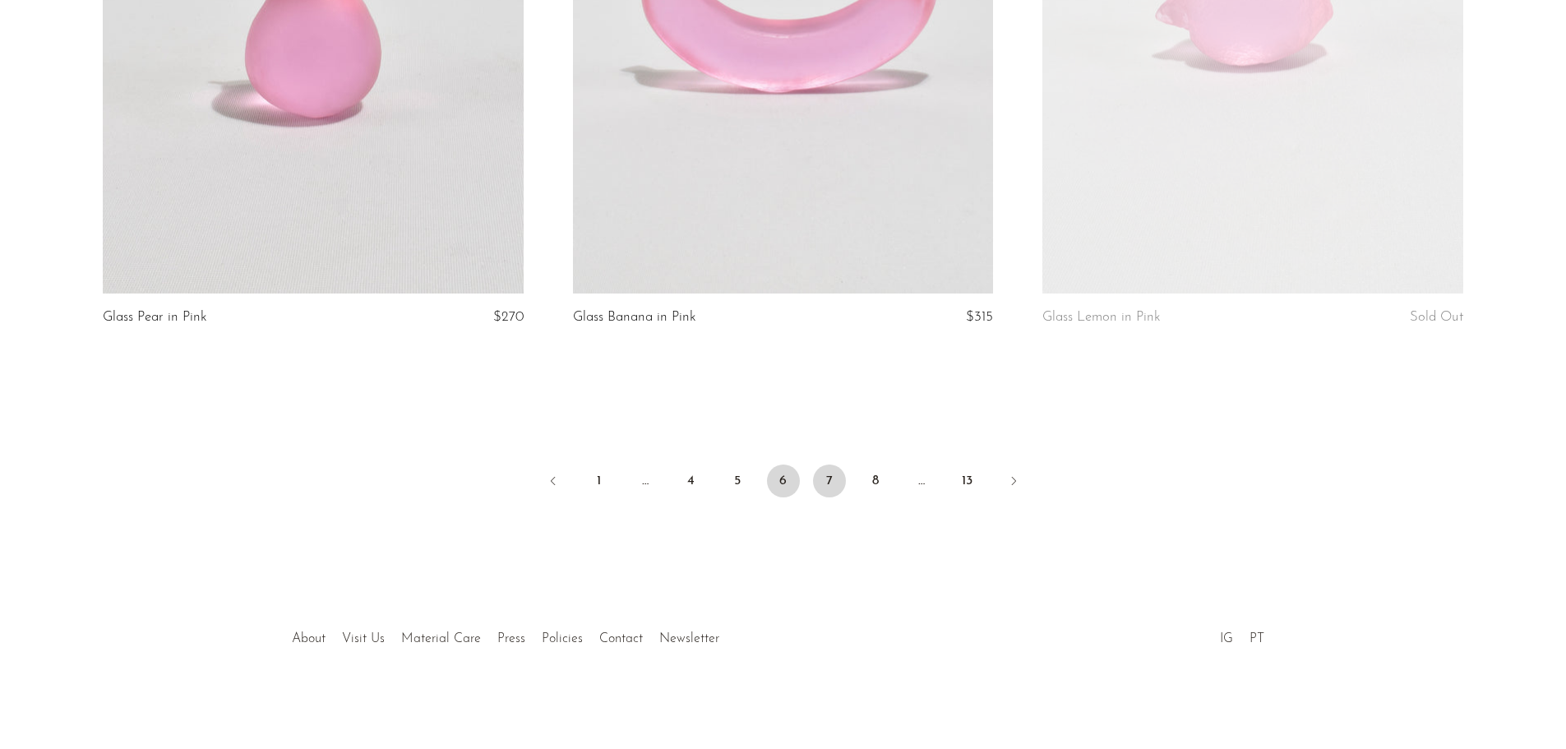 The height and width of the screenshot is (749, 1566). What do you see at coordinates (1257, 639) in the screenshot?
I see `a: PT` at bounding box center [1257, 639].